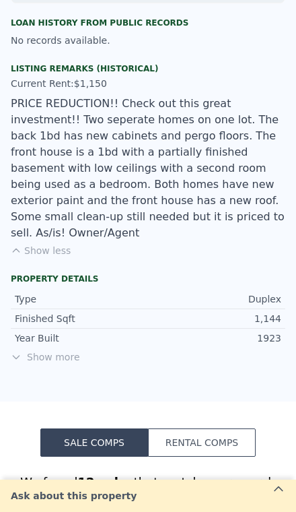  What do you see at coordinates (94, 443) in the screenshot?
I see `button: Sale Comps` at bounding box center [94, 443].